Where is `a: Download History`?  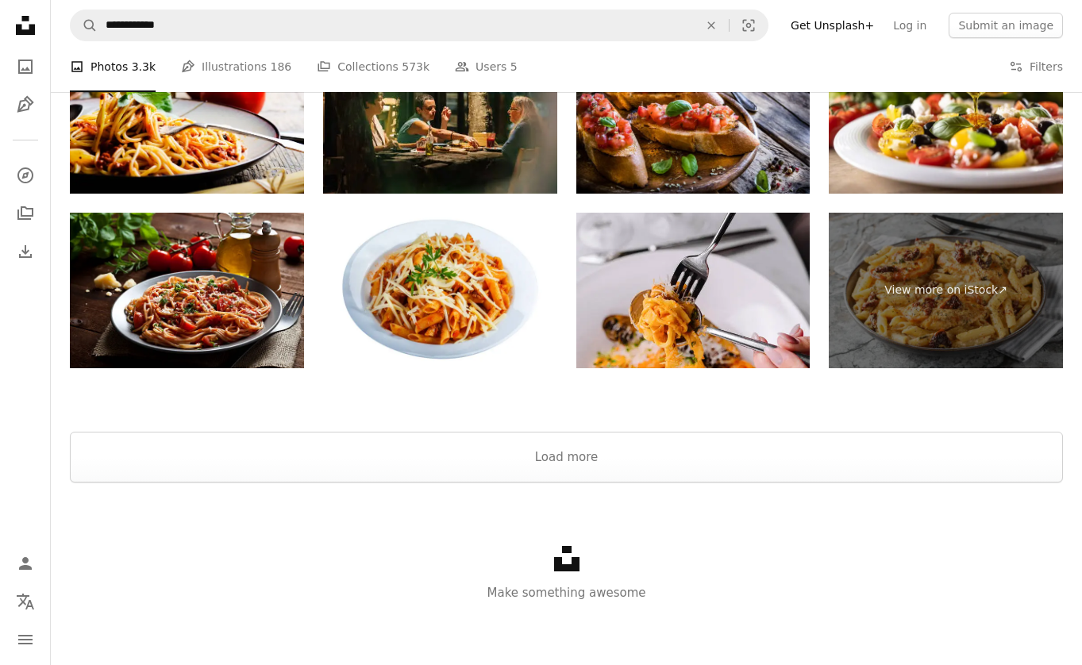 a: Download History is located at coordinates (25, 252).